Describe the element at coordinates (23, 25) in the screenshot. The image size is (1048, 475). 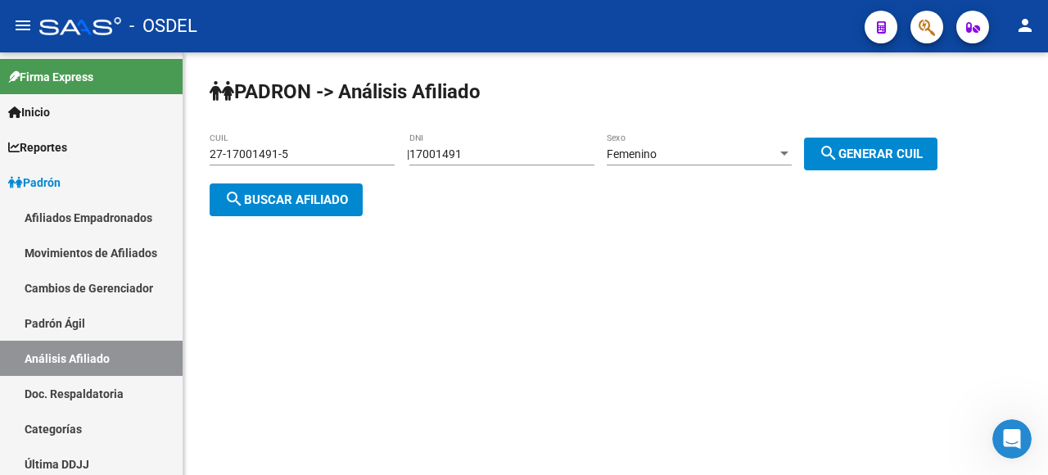
I see `mat-icon: menu` at that location.